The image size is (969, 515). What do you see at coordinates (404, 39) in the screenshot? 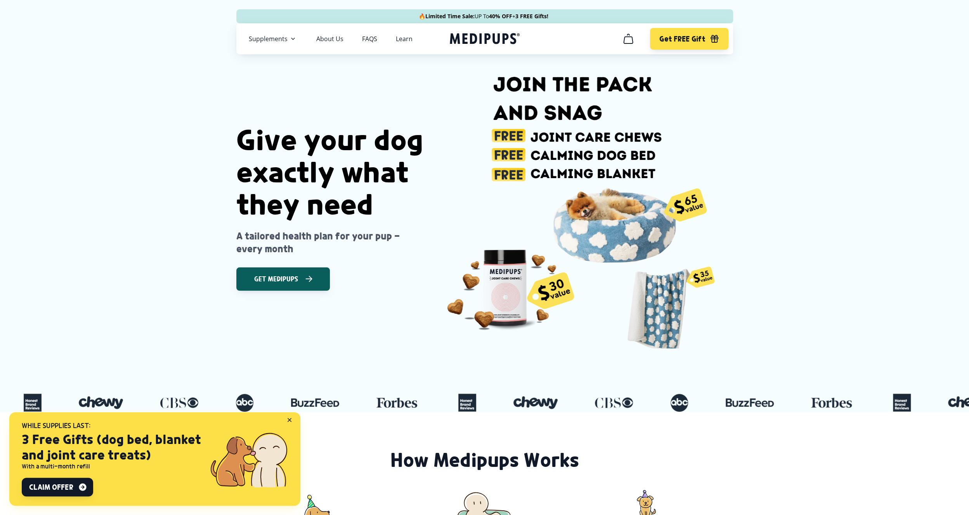
I see `a: Learn` at bounding box center [404, 39].